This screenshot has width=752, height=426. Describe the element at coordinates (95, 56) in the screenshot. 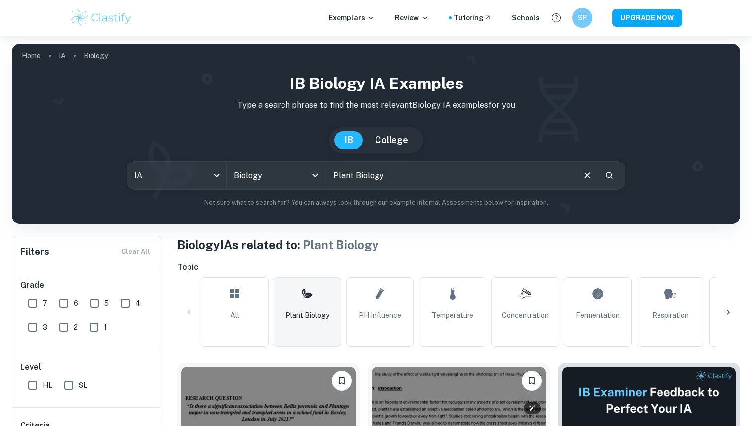

I see `p: Biology` at that location.